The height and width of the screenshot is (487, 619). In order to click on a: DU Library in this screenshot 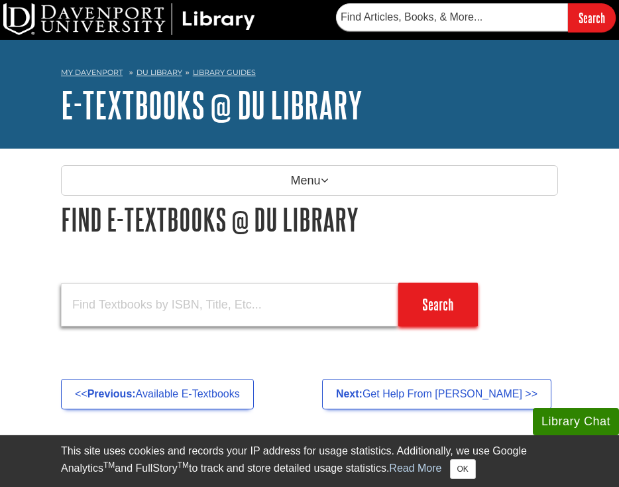, I will do `click(159, 72)`.